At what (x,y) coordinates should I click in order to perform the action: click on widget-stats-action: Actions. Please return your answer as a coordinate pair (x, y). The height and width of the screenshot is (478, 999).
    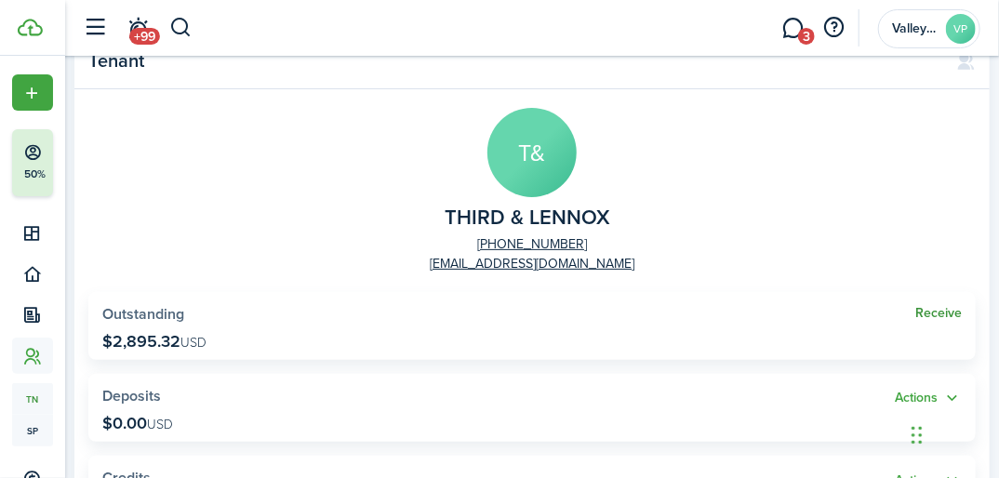
    Looking at the image, I should click on (928, 398).